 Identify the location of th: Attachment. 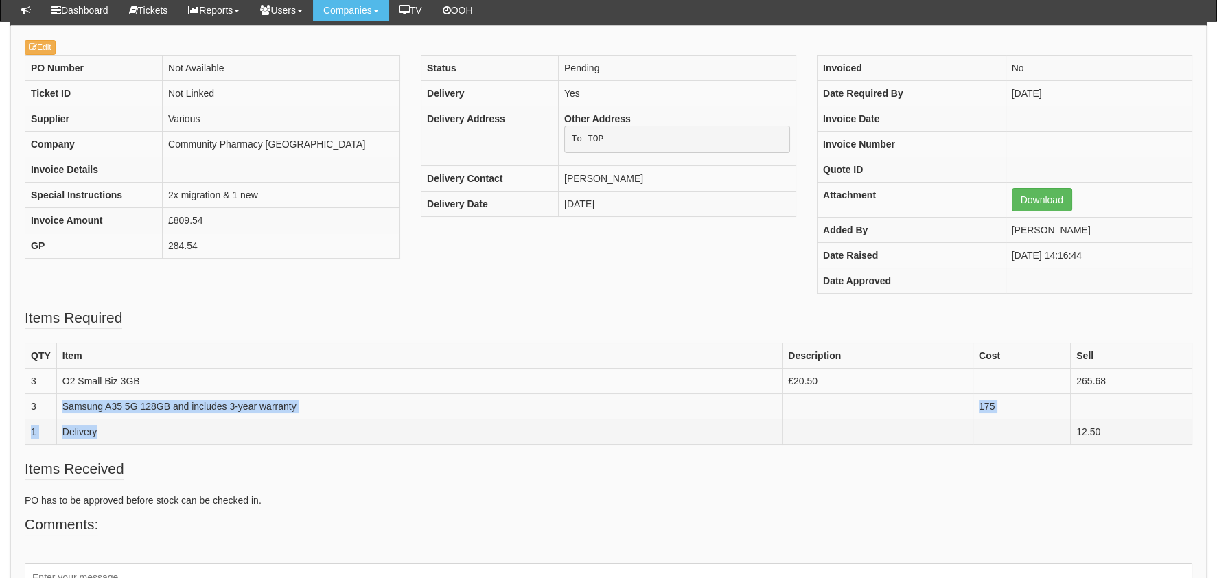
(911, 200).